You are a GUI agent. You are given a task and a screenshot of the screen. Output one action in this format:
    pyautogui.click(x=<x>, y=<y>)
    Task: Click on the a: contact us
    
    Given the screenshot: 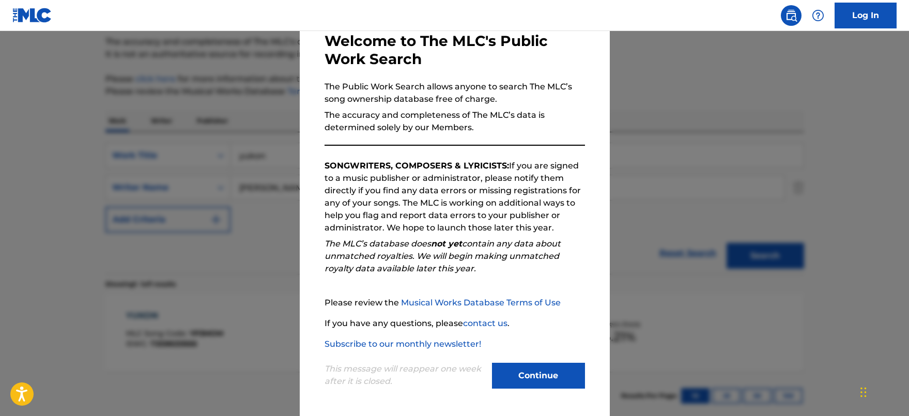 What is the action you would take?
    pyautogui.click(x=485, y=323)
    